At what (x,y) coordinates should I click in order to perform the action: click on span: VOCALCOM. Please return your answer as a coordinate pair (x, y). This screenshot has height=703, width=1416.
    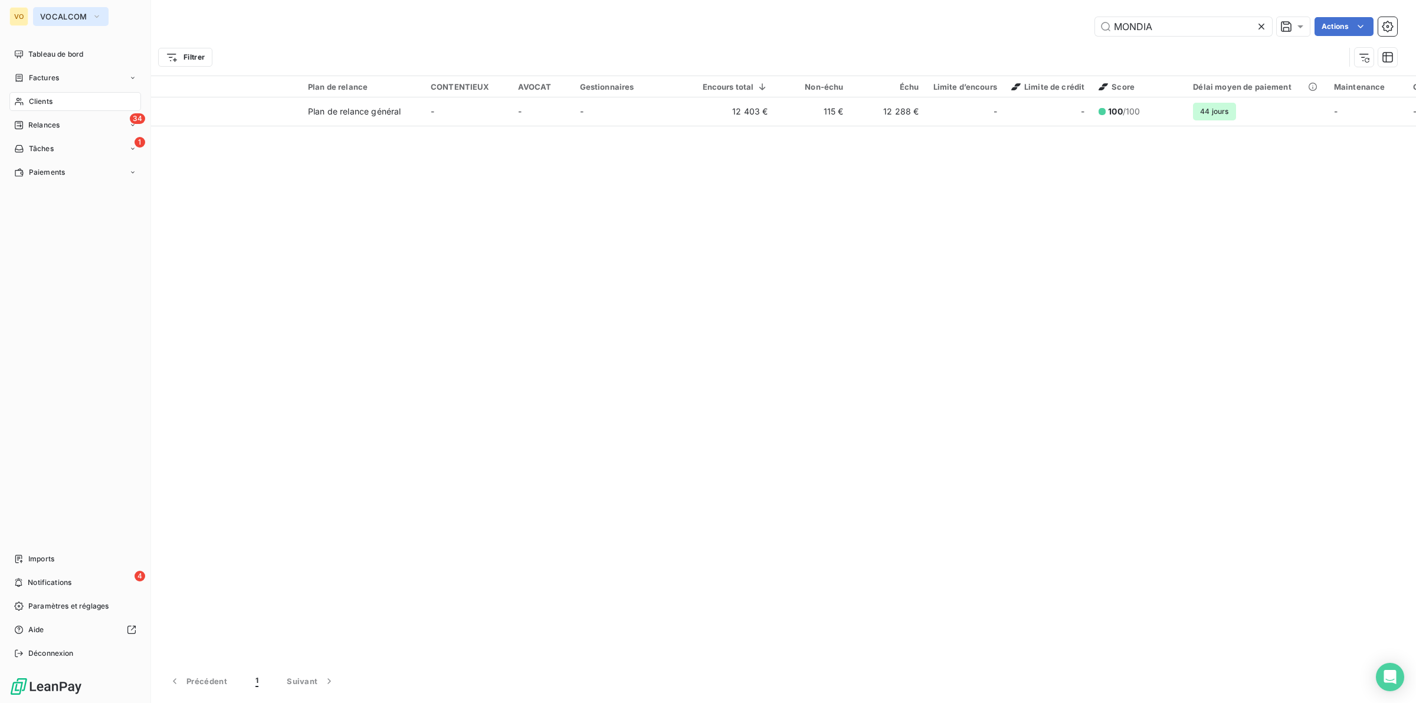
    Looking at the image, I should click on (64, 17).